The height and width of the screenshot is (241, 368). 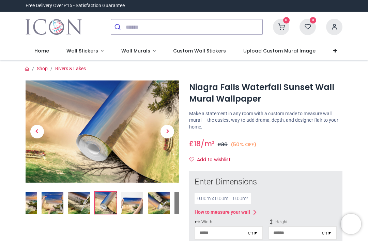 What do you see at coordinates (54, 27) in the screenshot?
I see `a: Logo of Icon Wall Stickers` at bounding box center [54, 27].